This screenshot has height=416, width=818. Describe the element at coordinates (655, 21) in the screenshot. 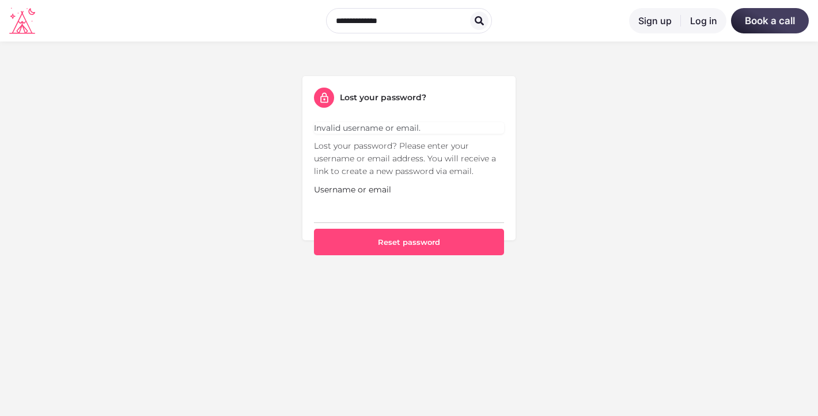

I see `a: Sign up` at that location.